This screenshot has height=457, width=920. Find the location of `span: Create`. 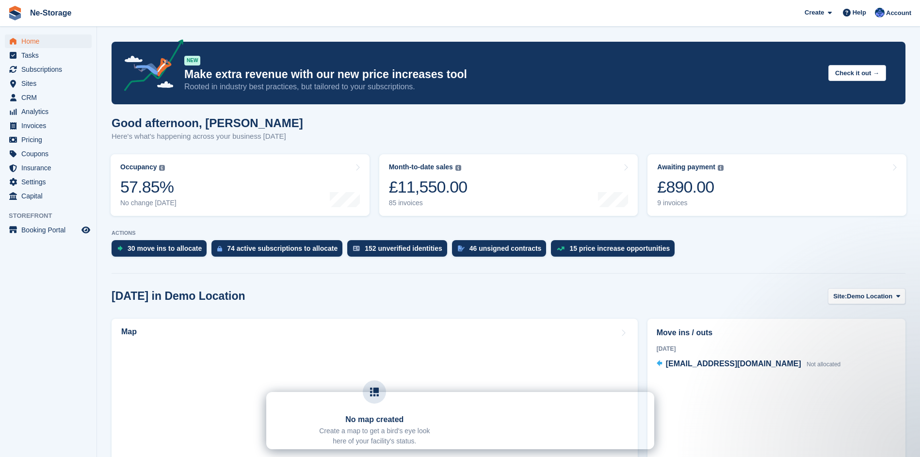

span: Create is located at coordinates (814, 13).